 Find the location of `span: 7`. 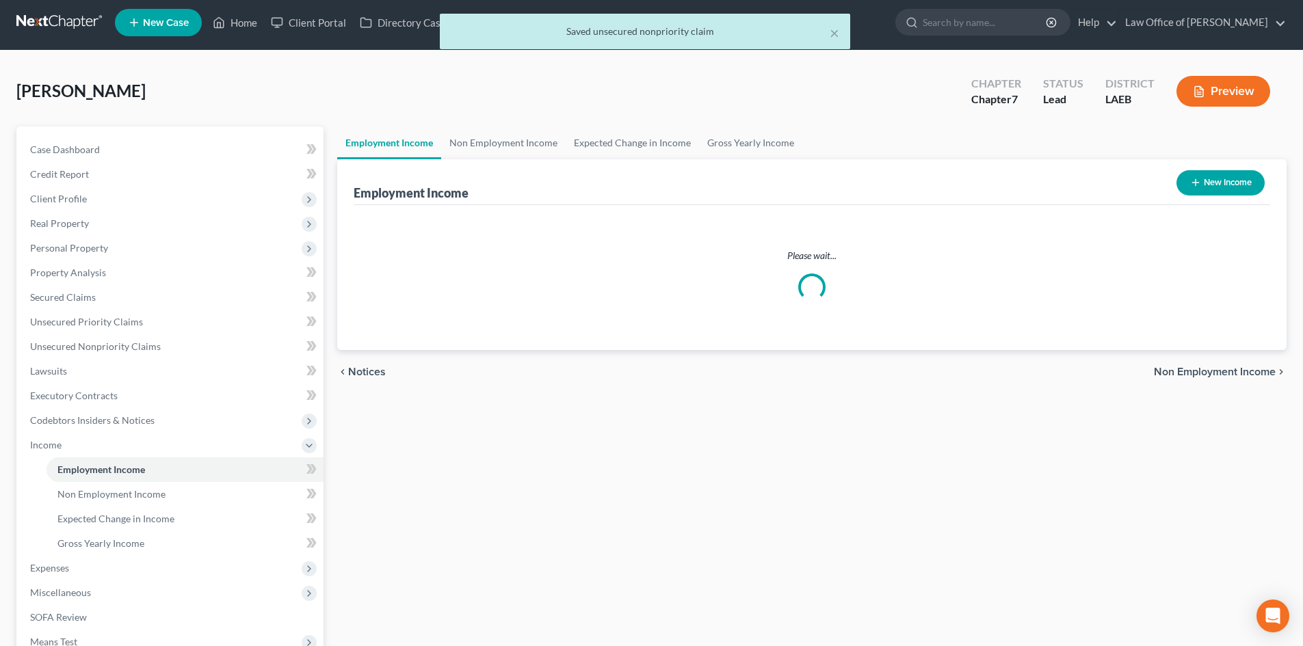

span: 7 is located at coordinates (1015, 99).